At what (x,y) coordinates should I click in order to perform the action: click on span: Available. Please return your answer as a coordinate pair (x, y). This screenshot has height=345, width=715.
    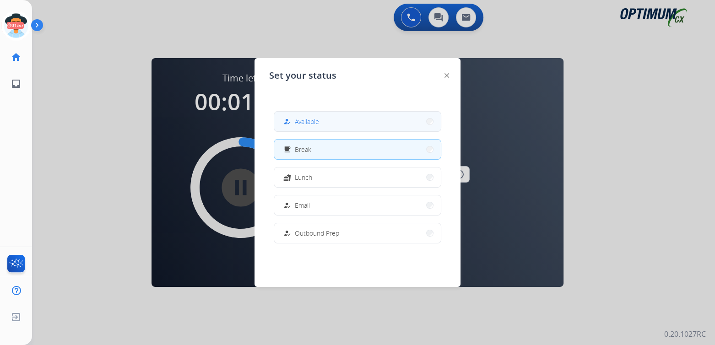
    Looking at the image, I should click on (307, 121).